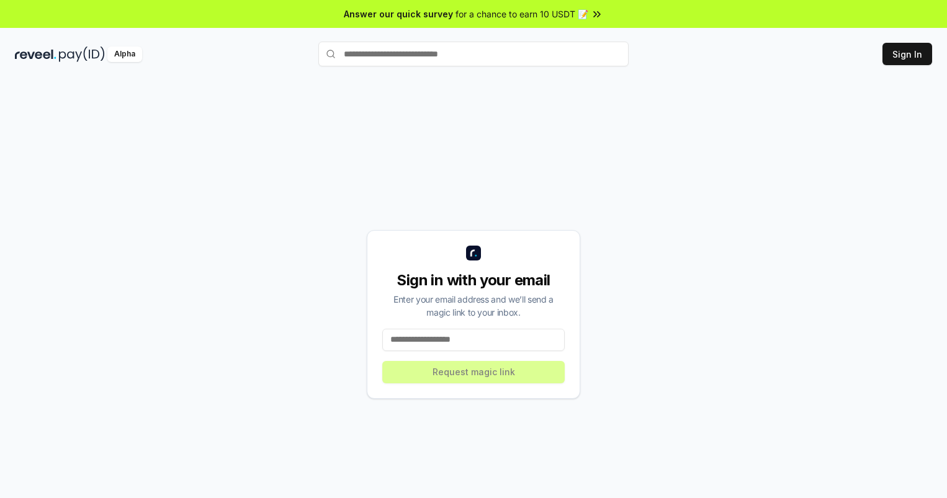 This screenshot has height=498, width=947. I want to click on div: Enter your email address and we’ll send a magic link to your inbox., so click(473, 306).